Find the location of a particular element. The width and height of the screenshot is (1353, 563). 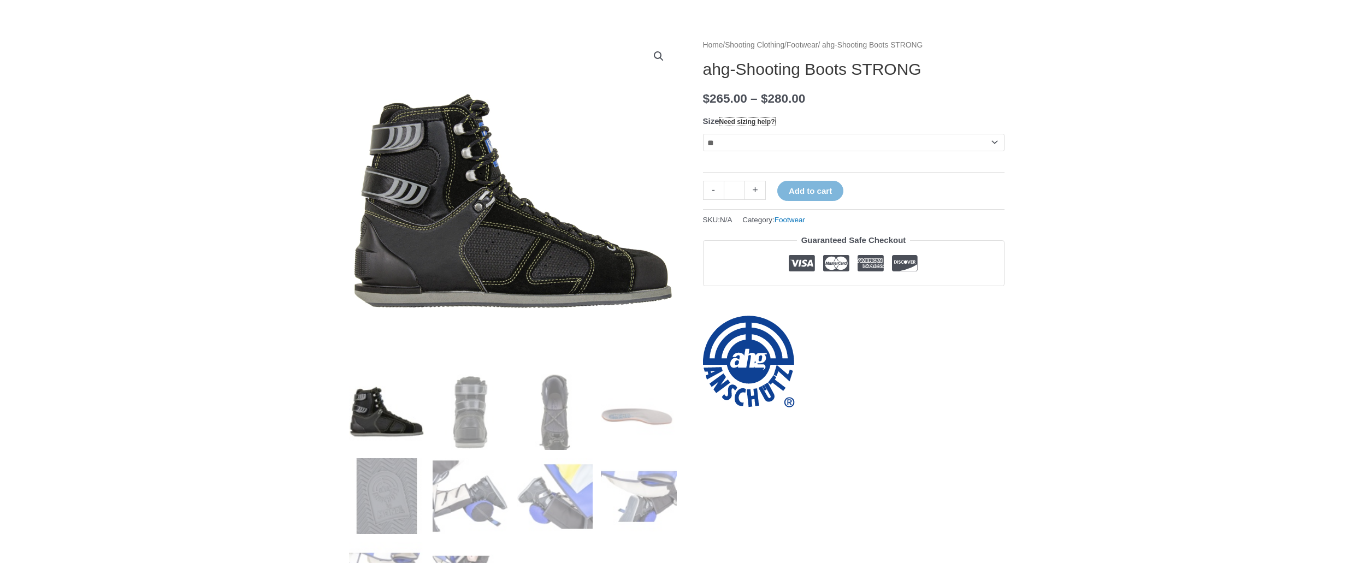

img: ahg-Shooting Boots STRONG - Image 3 is located at coordinates (554, 412).